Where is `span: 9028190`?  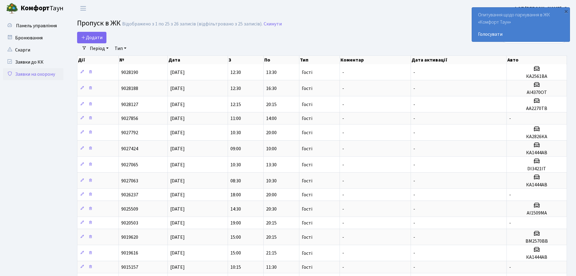
span: 9028190 is located at coordinates (130, 72).